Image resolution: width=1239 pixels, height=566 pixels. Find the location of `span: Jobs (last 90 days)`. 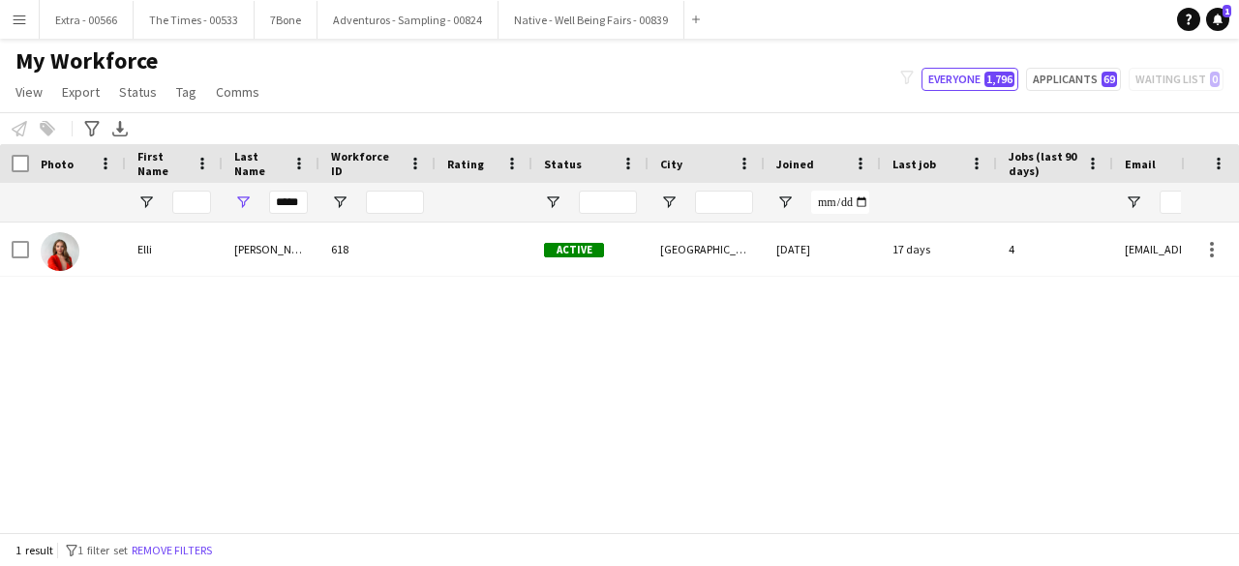

span: Jobs (last 90 days) is located at coordinates (1044, 164).